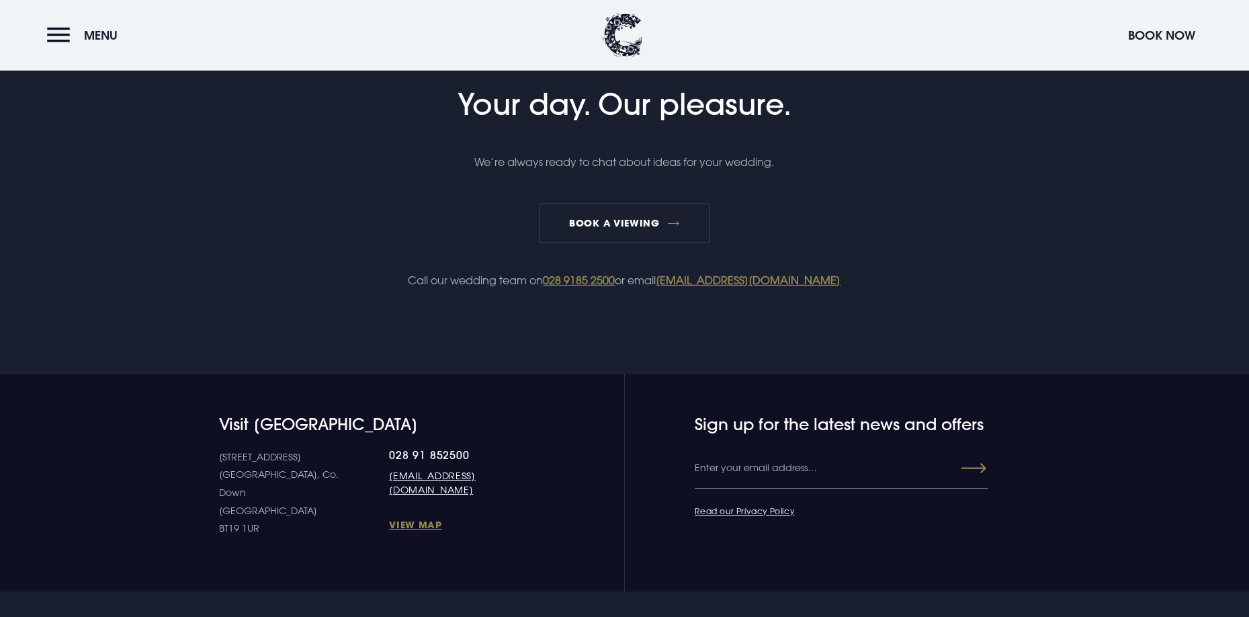 The height and width of the screenshot is (617, 1249). I want to click on button: Menu, so click(85, 35).